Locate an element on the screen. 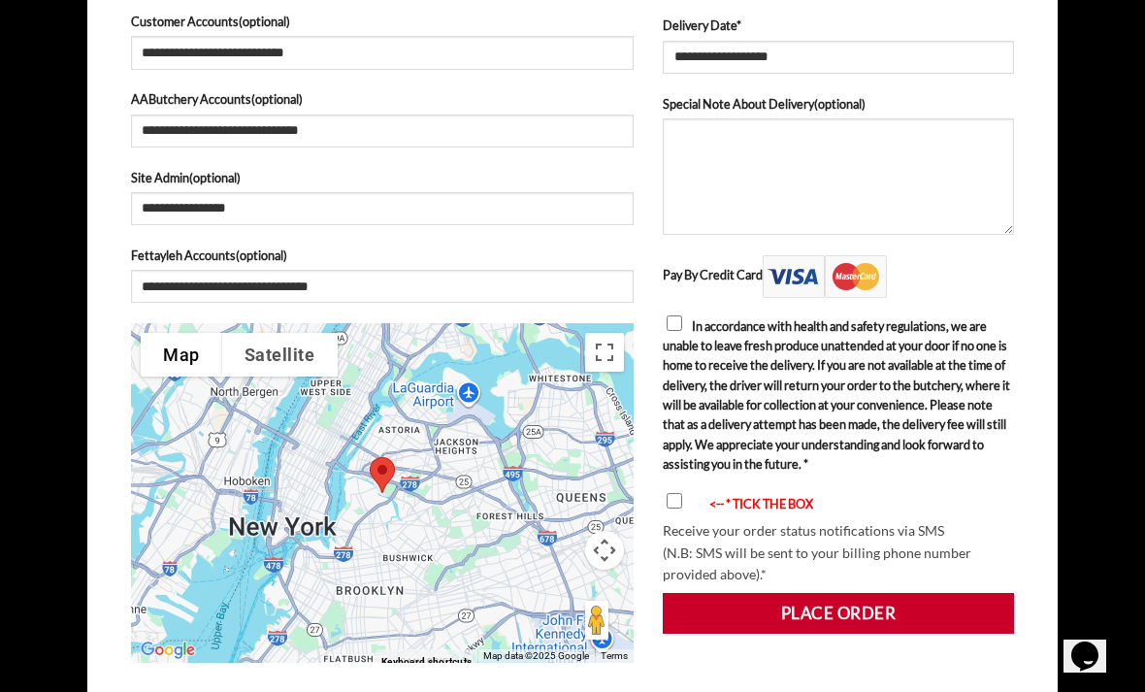 Image resolution: width=1145 pixels, height=692 pixels. button: Drag Pegman onto the map to open Street View is located at coordinates (597, 620).